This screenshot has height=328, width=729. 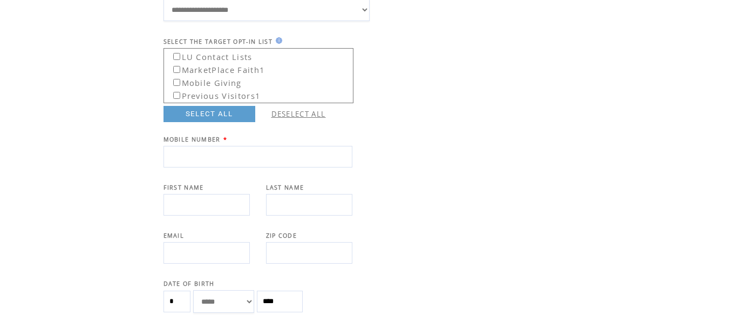 I want to click on span: MOBILE NUMBER, so click(x=192, y=139).